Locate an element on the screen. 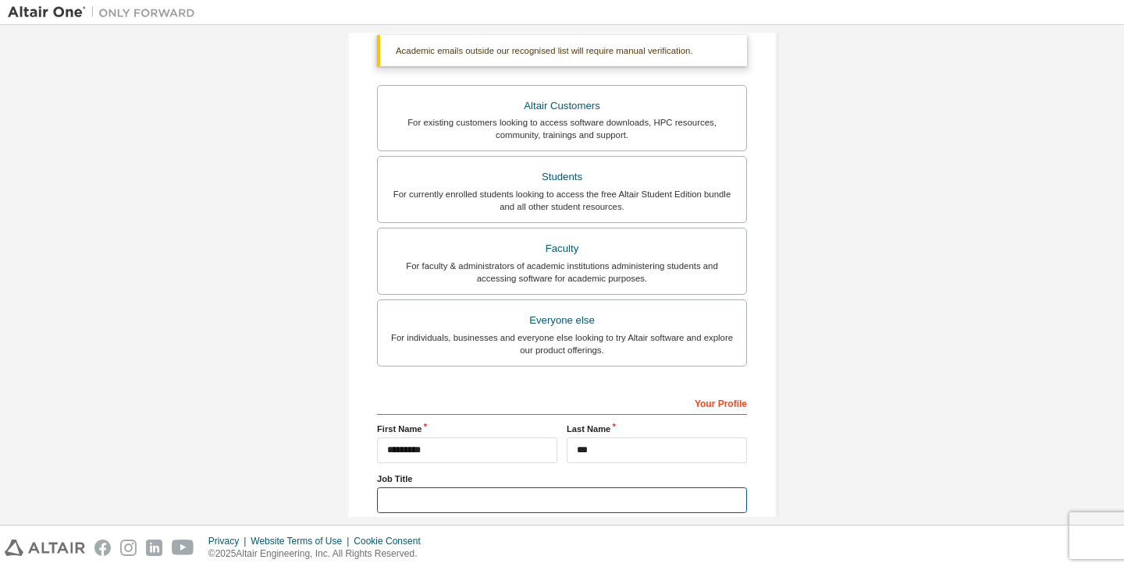 The image size is (1124, 570). div: For faculty & administrators of academic institutions administering students and accessing softwa... is located at coordinates (562, 272).